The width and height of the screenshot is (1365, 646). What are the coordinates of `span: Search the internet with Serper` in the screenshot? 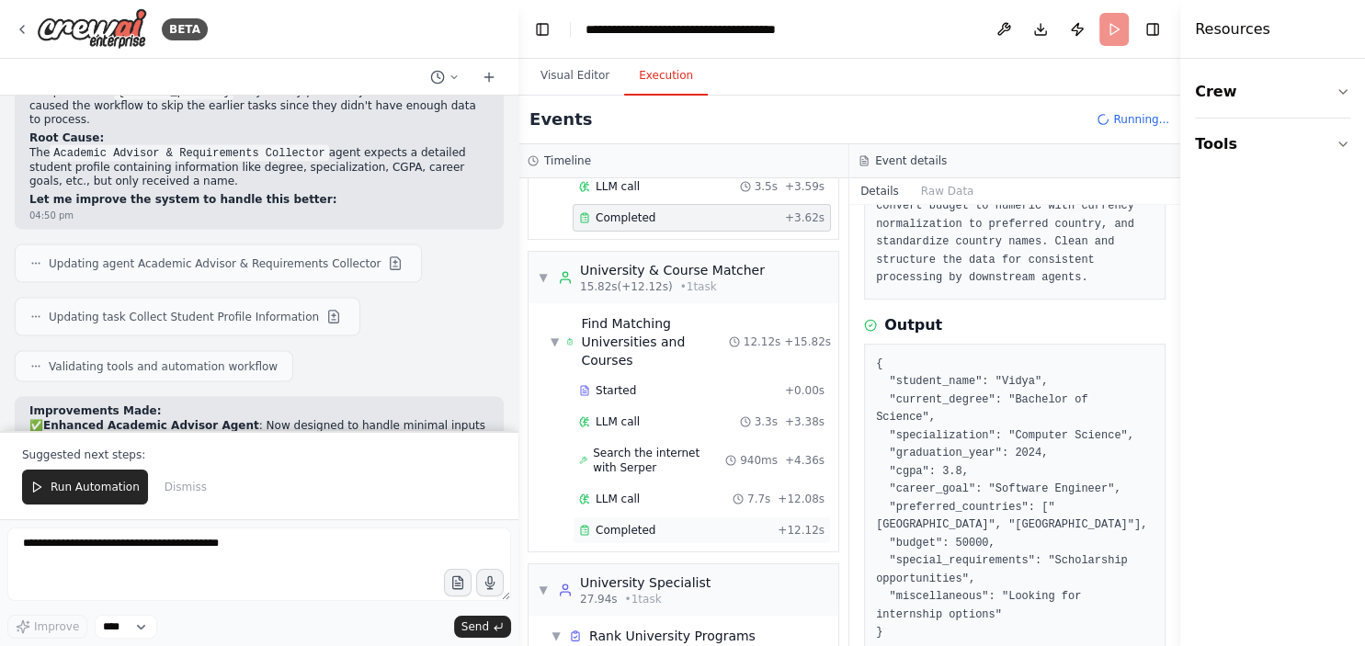 It's located at (659, 461).